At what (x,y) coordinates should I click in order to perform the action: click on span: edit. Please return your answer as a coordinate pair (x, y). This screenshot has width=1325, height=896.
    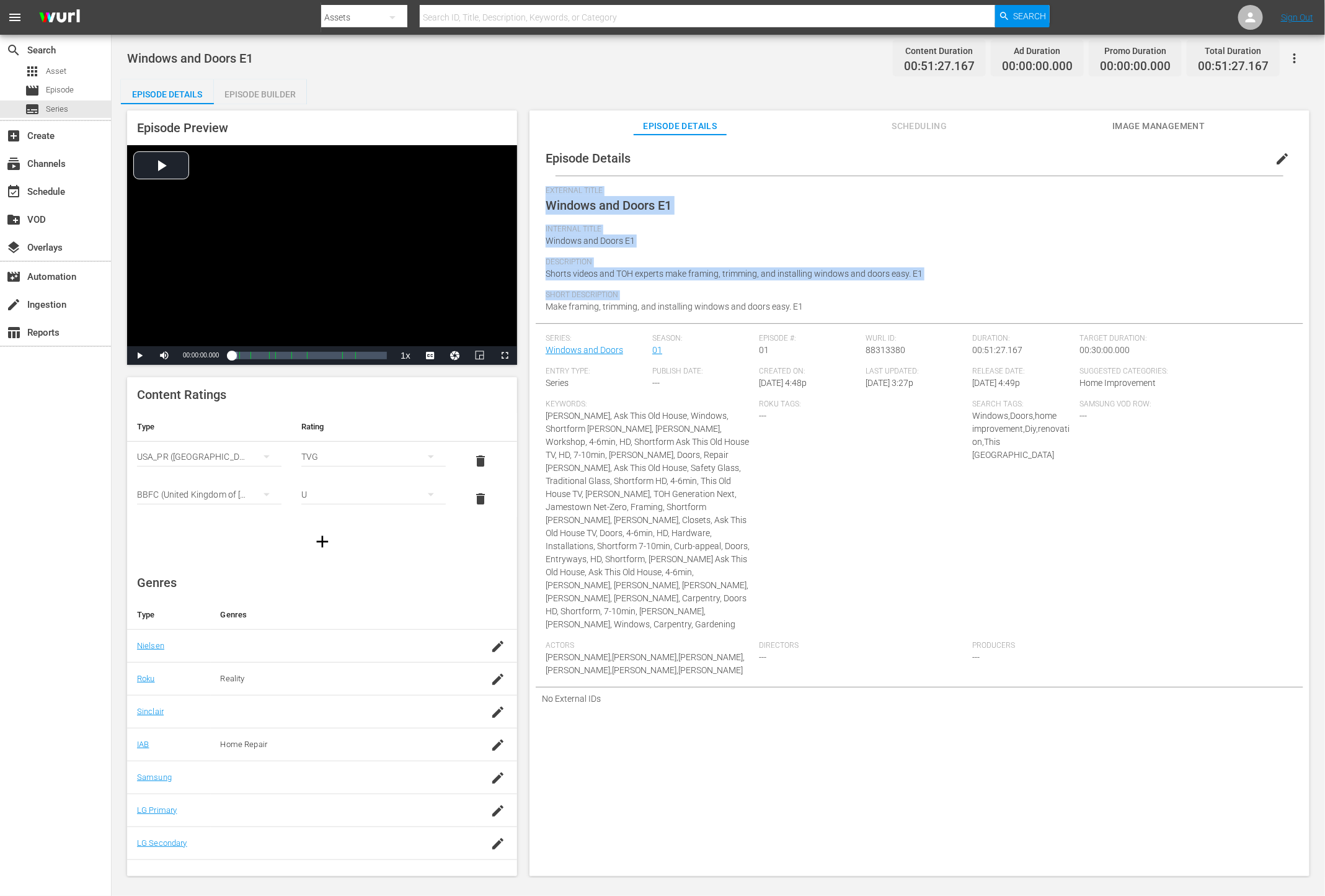
    Looking at the image, I should click on (1283, 159).